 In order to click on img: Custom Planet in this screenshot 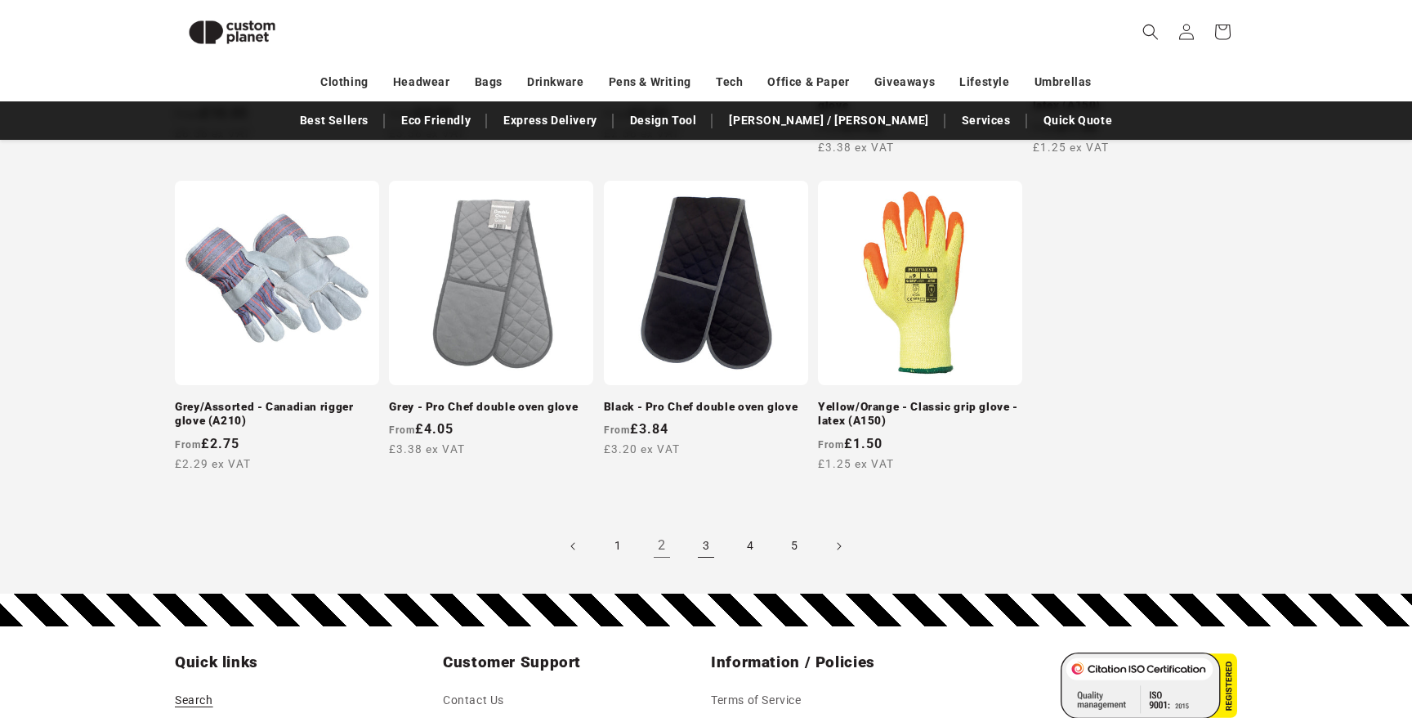, I will do `click(232, 32)`.